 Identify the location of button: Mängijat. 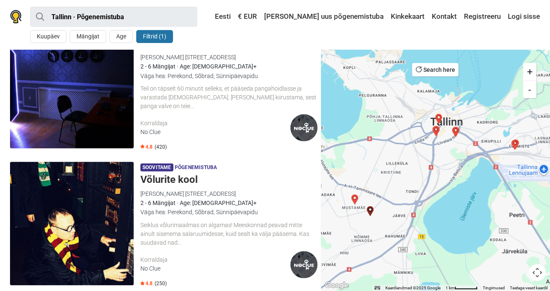
(88, 36).